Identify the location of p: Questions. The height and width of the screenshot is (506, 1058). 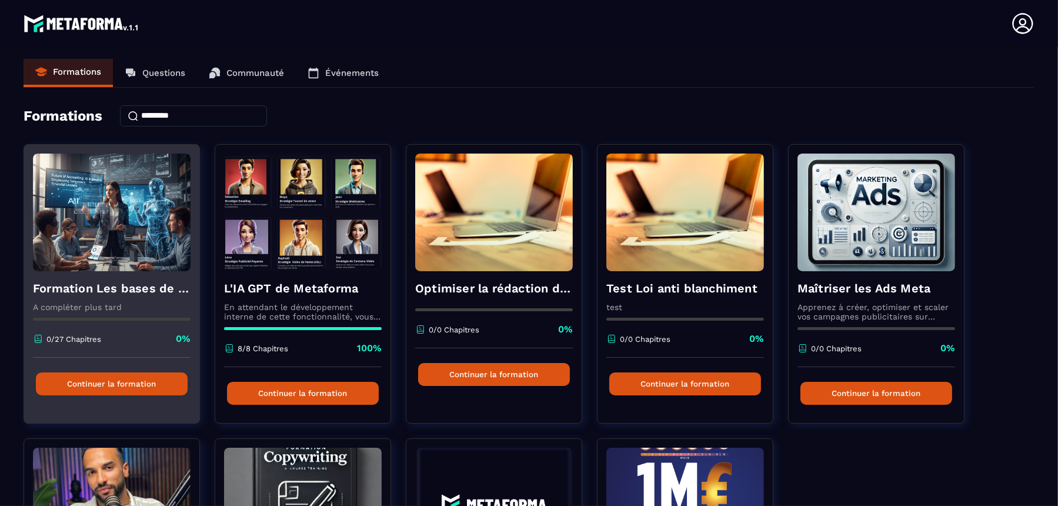
(163, 73).